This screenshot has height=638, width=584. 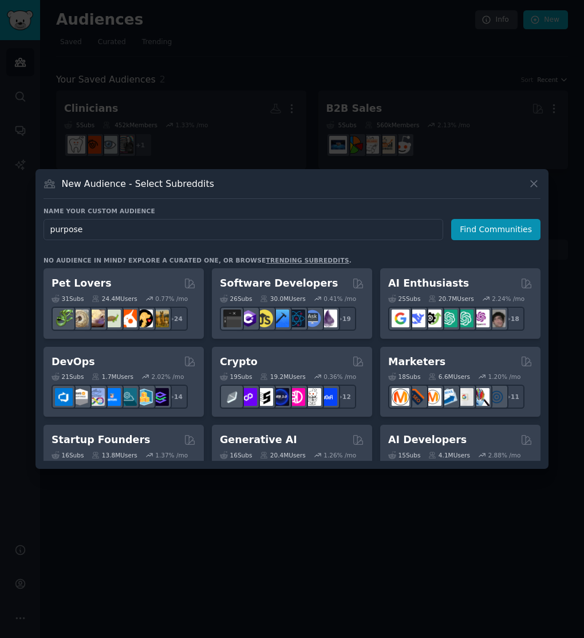 What do you see at coordinates (160, 396) in the screenshot?
I see `img: PlatformEngineers` at bounding box center [160, 396].